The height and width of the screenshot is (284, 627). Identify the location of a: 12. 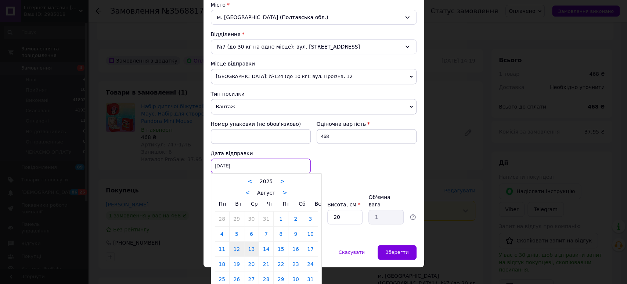
(237, 249).